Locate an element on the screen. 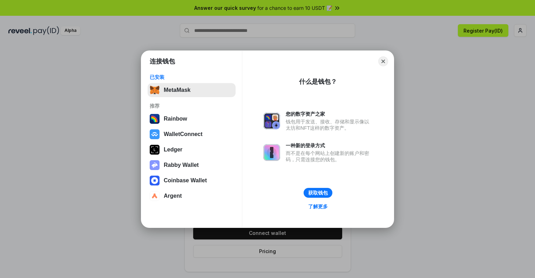  button: Argent is located at coordinates (191, 196).